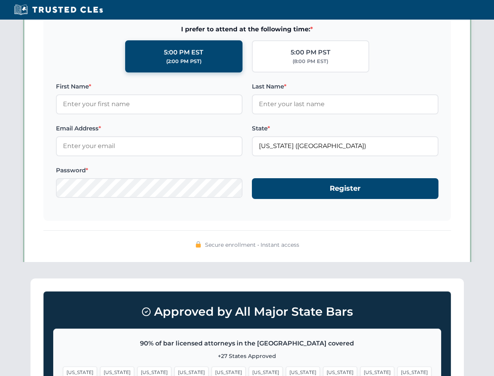  What do you see at coordinates (149, 104) in the screenshot?
I see `input: Enter your first name` at bounding box center [149, 104].